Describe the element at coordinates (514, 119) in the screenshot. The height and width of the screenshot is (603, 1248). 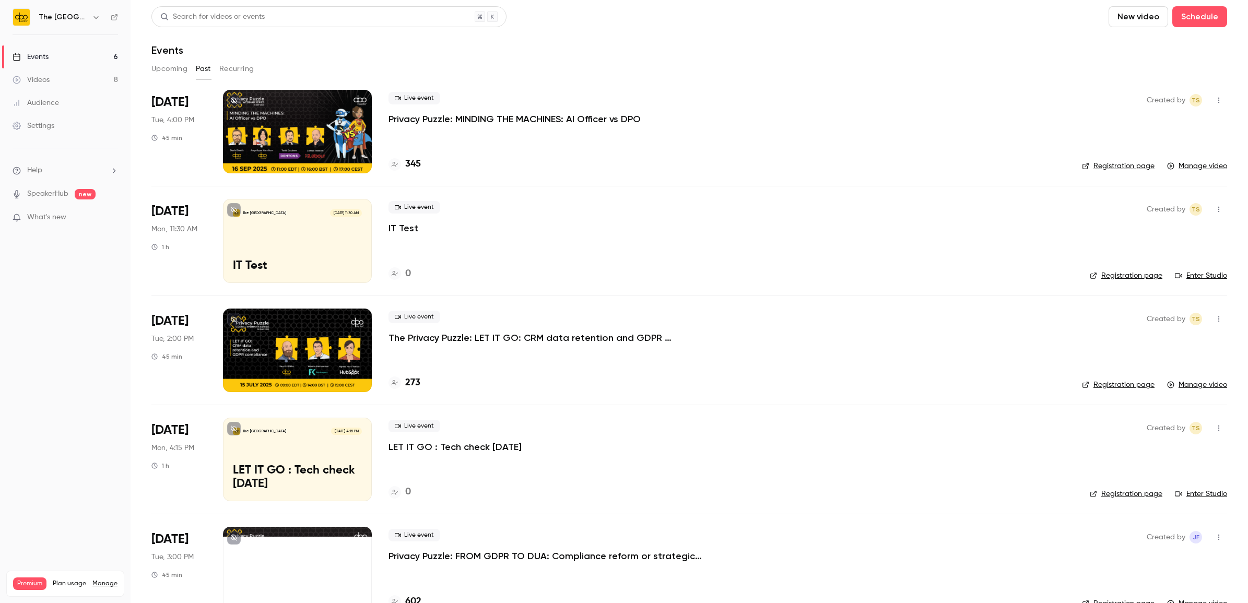
I see `p: Privacy Puzzle: MINDING THE MACHINES: AI Officer vs DPO` at that location.